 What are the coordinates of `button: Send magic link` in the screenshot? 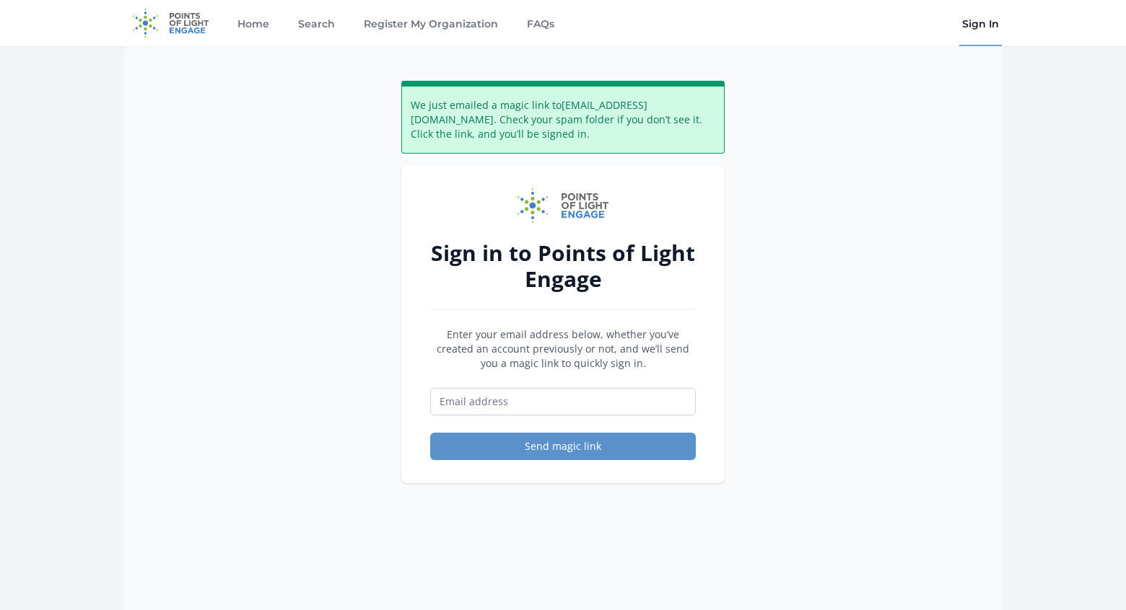 It's located at (563, 447).